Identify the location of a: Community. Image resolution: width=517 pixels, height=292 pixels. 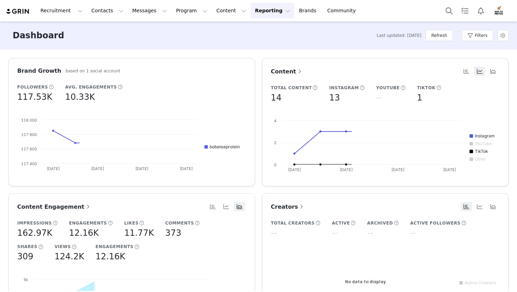
(343, 11).